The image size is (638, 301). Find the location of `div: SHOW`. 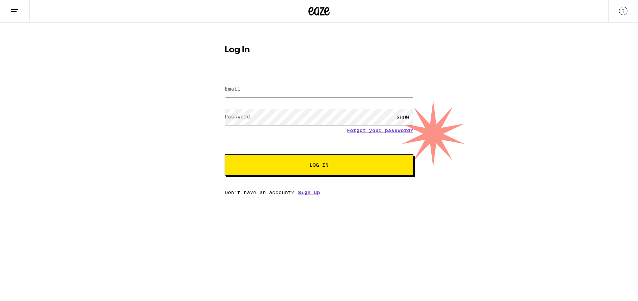

div: SHOW is located at coordinates (403, 117).